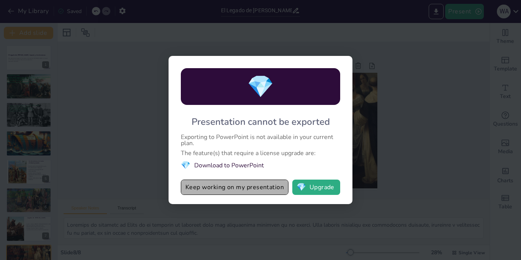  I want to click on div: The feature(s) that require a license upgrade are:, so click(260, 153).